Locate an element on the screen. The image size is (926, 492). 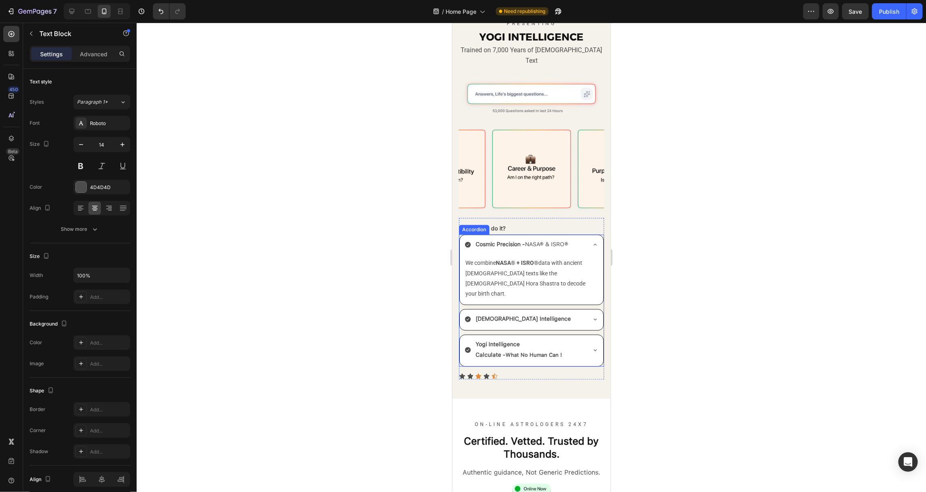
strong: Yogi Intelligence is located at coordinates (45, 322).